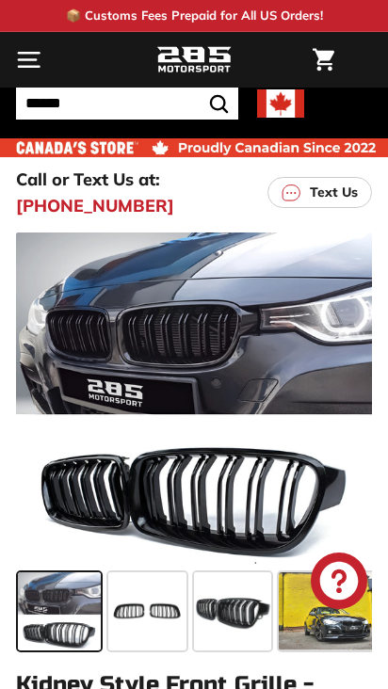 The image size is (388, 689). Describe the element at coordinates (339, 582) in the screenshot. I see `inbox-online-store-chat: Shopify online store chat` at that location.